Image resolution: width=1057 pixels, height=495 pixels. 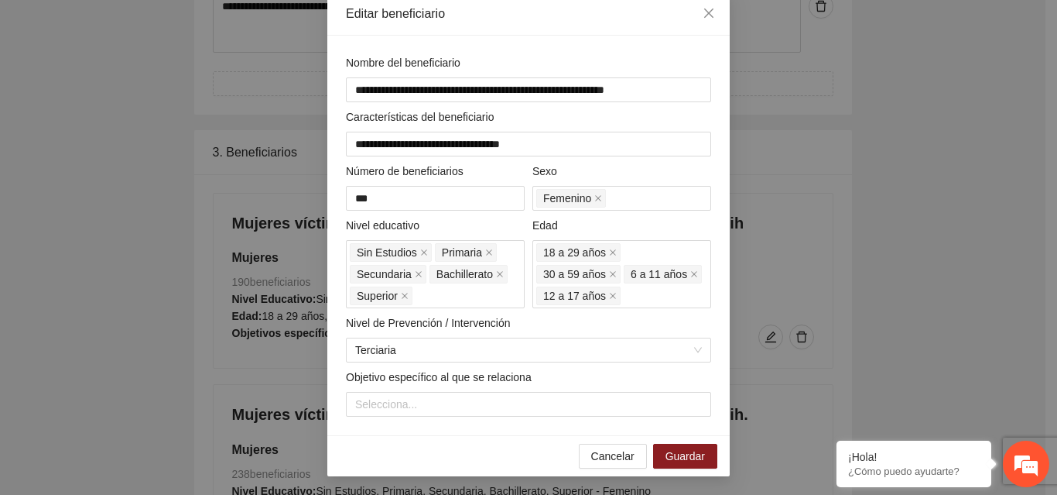 What do you see at coordinates (428, 323) in the screenshot?
I see `label: Nivel de Prevención / Intervención` at bounding box center [428, 323].